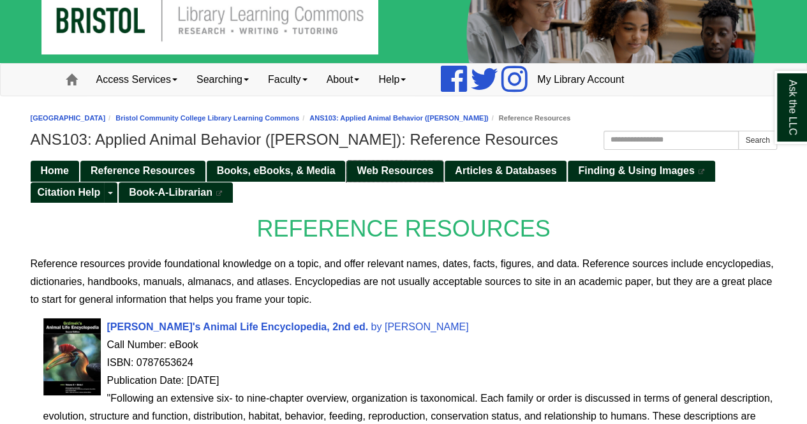 The height and width of the screenshot is (424, 807). What do you see at coordinates (505, 170) in the screenshot?
I see `span: Articles & Databases` at bounding box center [505, 170].